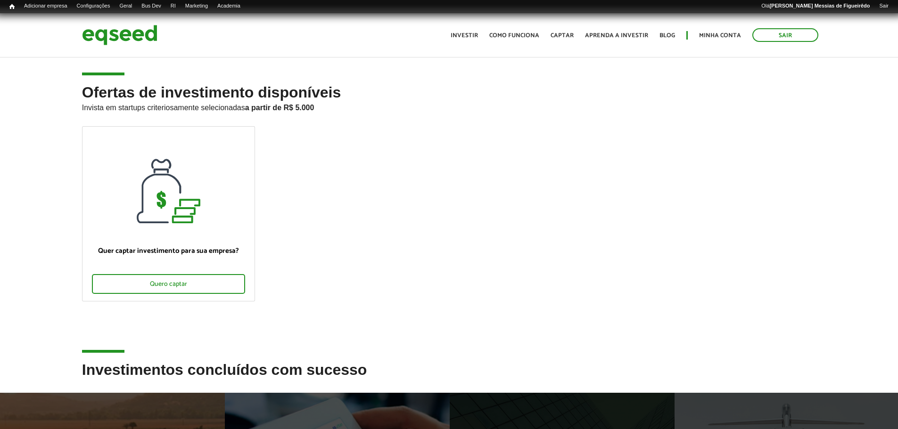 The width and height of the screenshot is (898, 429). I want to click on a: Início, so click(12, 7).